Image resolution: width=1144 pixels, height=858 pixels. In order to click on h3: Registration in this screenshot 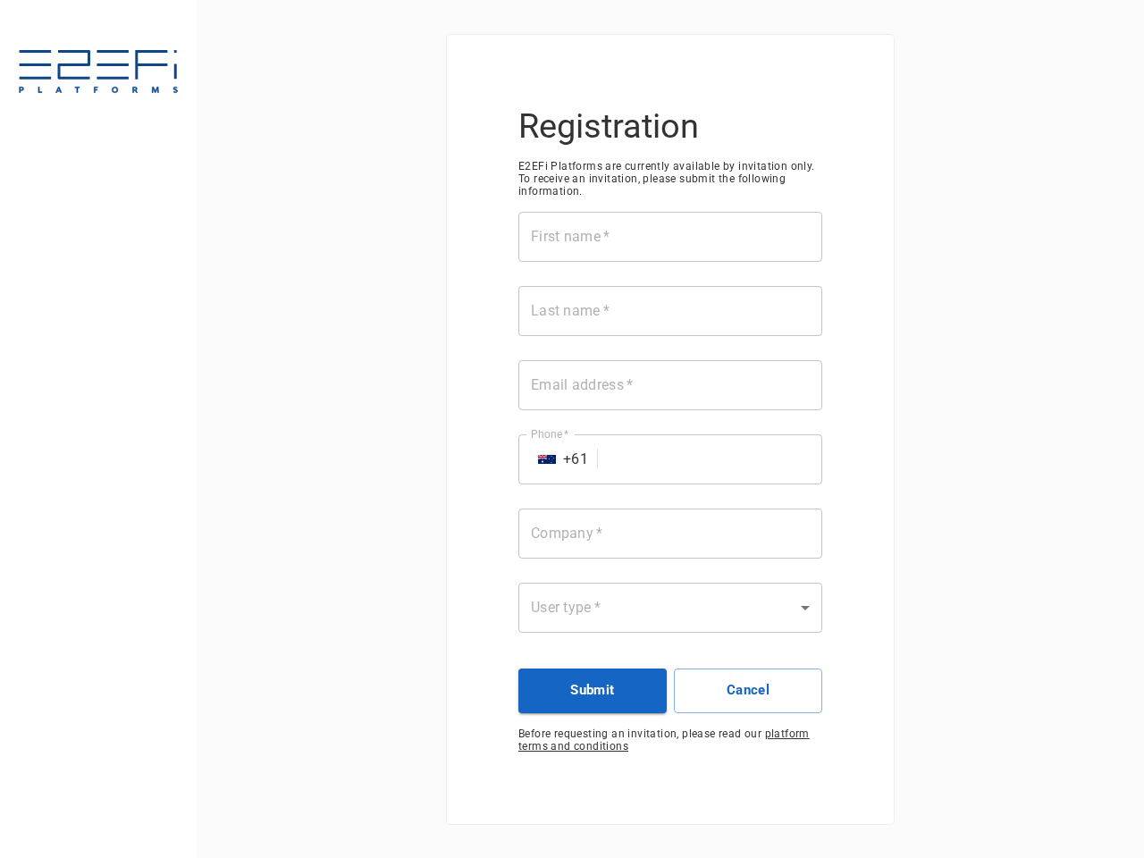, I will do `click(670, 126)`.